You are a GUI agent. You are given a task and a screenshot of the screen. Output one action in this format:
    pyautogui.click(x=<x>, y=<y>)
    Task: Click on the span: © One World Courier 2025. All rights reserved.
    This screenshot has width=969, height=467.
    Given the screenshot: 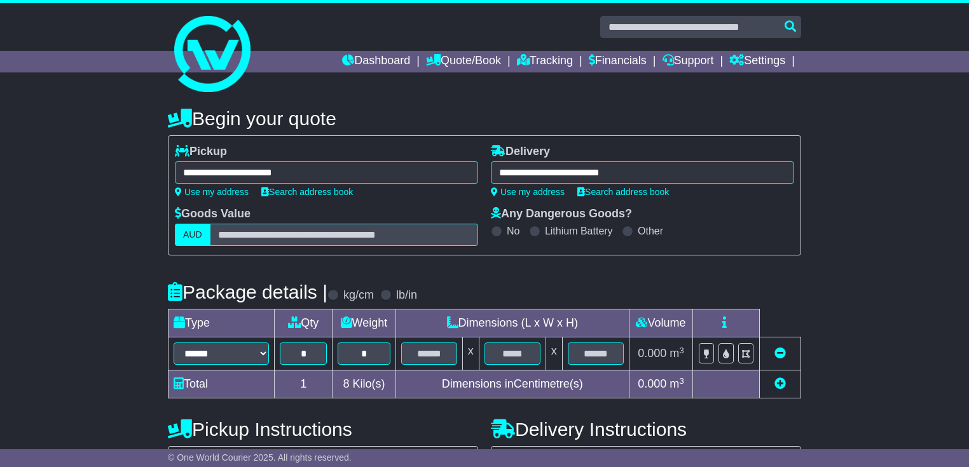 What is the action you would take?
    pyautogui.click(x=259, y=458)
    